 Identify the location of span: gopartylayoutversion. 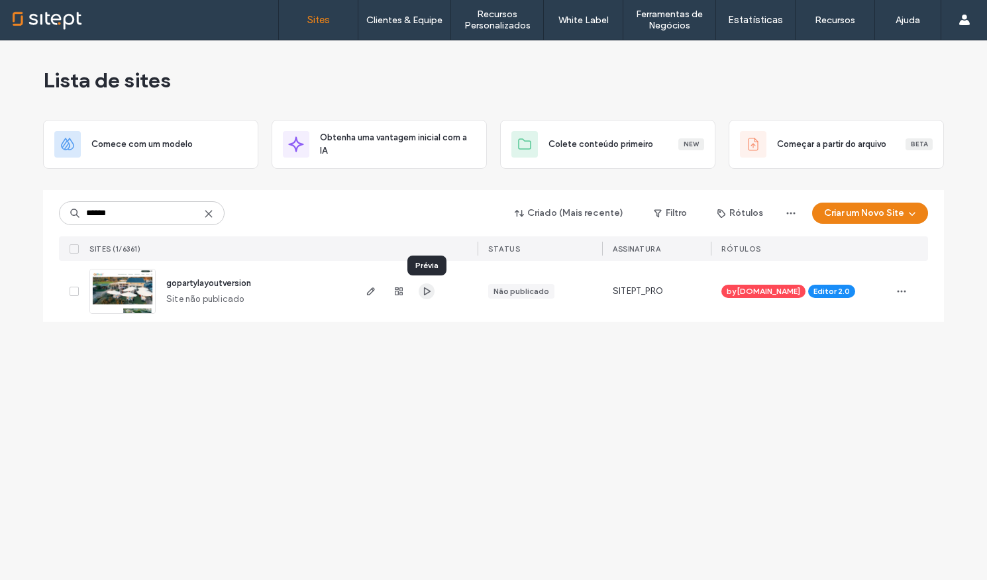
(209, 283).